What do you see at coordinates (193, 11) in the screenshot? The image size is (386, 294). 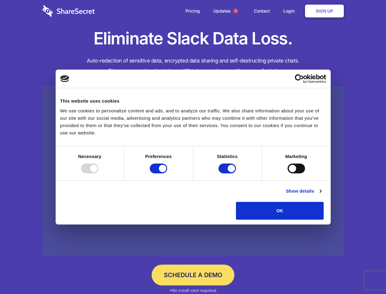 I see `a: Pricing` at bounding box center [193, 11].